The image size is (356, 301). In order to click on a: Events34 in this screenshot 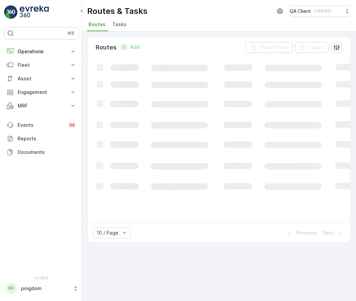, I will do `click(41, 125)`.